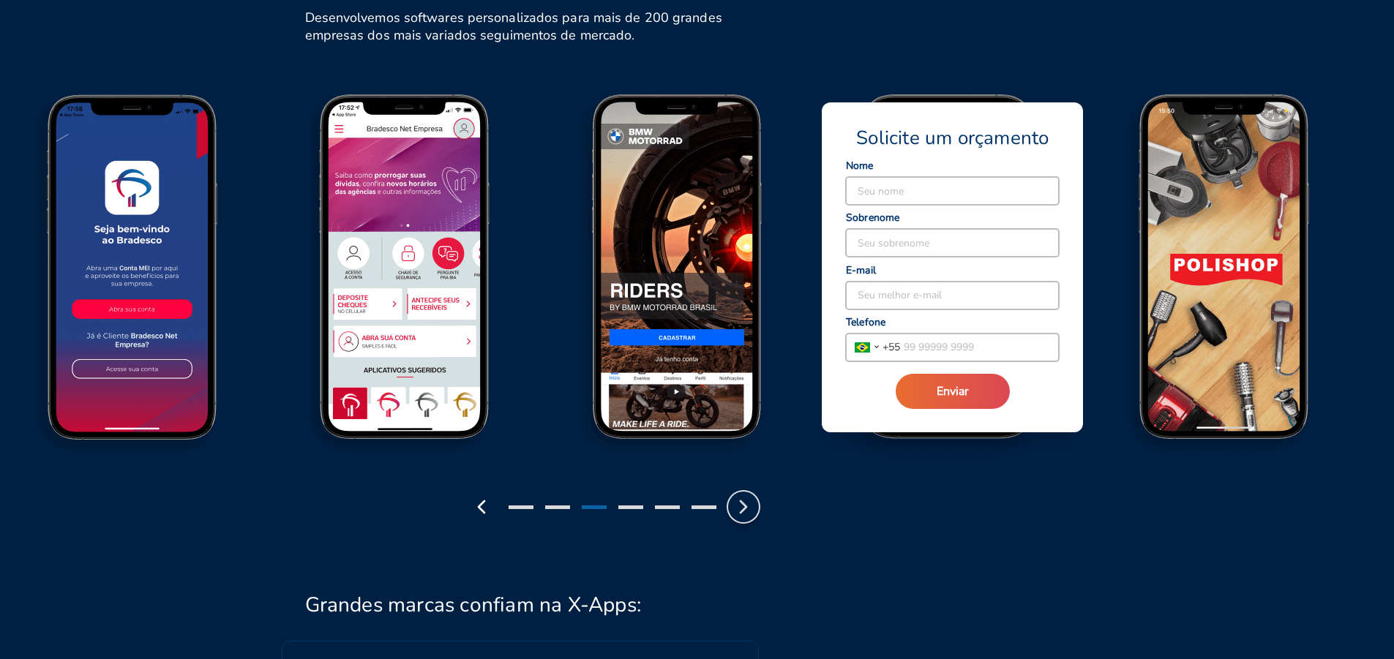  What do you see at coordinates (891, 347) in the screenshot?
I see `span: + 55` at bounding box center [891, 347].